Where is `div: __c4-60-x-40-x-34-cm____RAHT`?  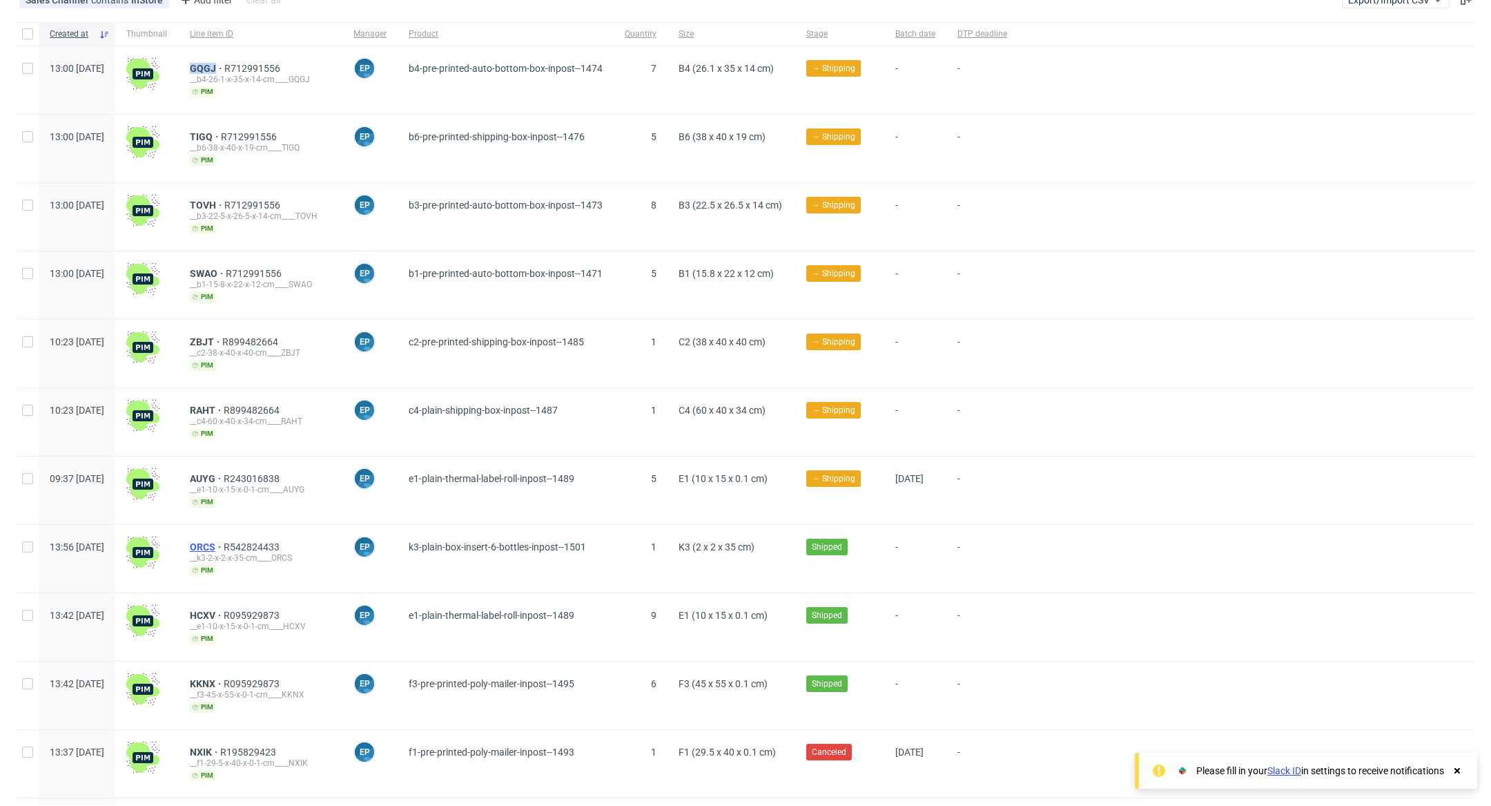
div: __c4-60-x-40-x-34-cm____RAHT is located at coordinates (260, 421).